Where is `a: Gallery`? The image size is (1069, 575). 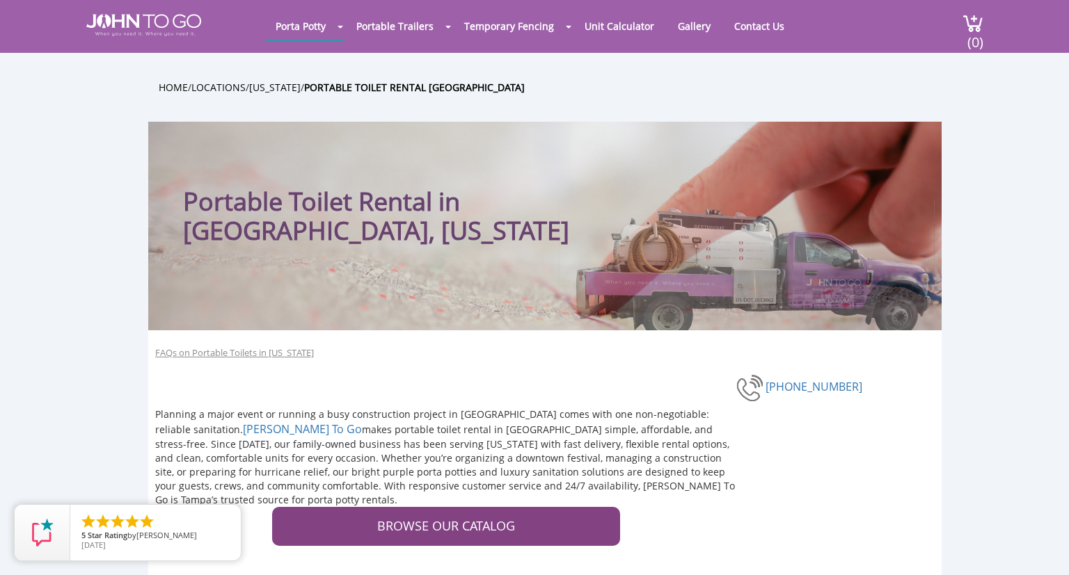 a: Gallery is located at coordinates (694, 26).